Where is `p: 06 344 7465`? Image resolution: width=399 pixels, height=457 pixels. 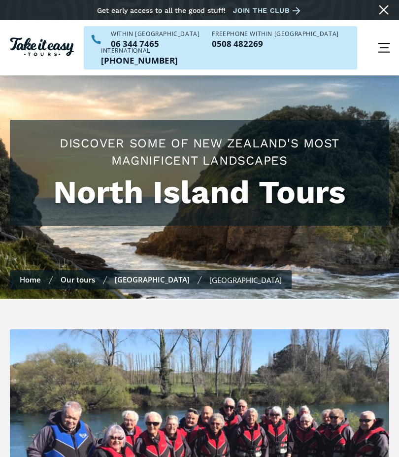 p: 06 344 7465 is located at coordinates (155, 43).